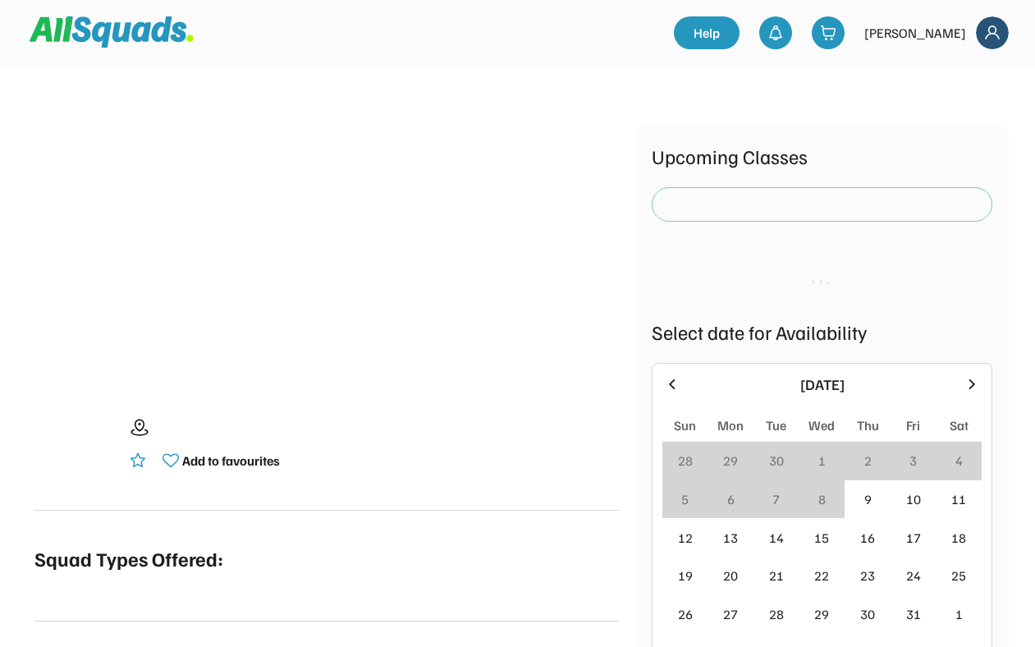 The width and height of the screenshot is (1035, 647). I want to click on div: Tue, so click(776, 425).